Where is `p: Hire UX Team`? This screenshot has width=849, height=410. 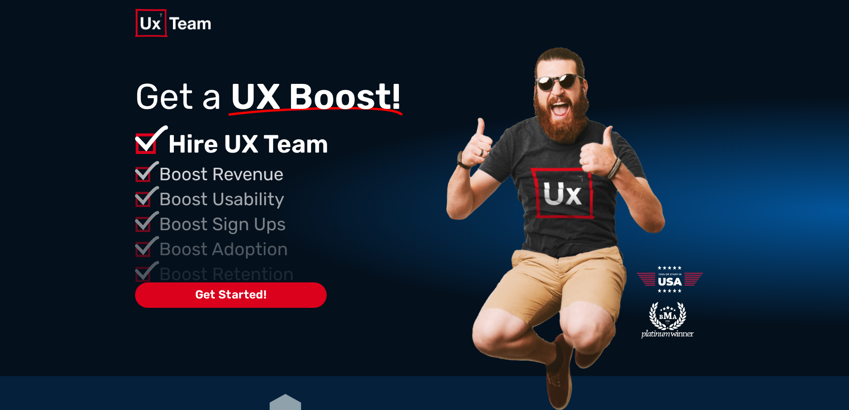 p: Hire UX Team is located at coordinates (304, 144).